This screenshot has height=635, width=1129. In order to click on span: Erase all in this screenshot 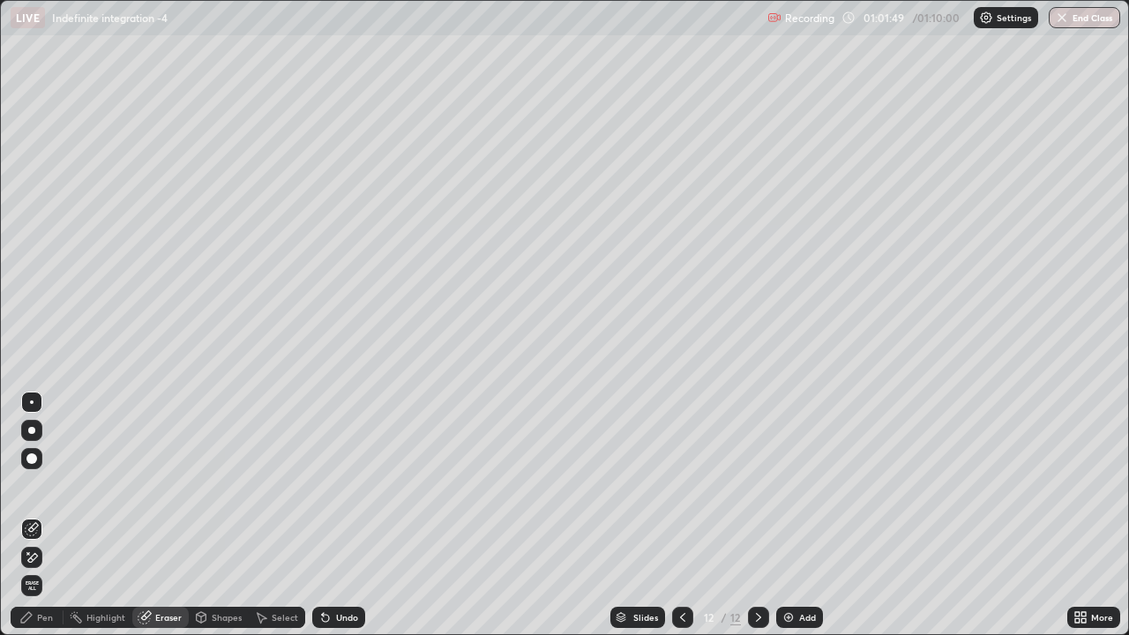, I will do `click(32, 586)`.